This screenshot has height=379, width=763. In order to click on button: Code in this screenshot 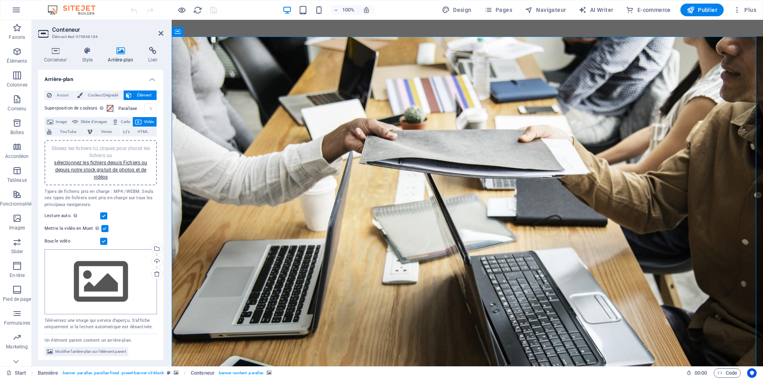, I will do `click(727, 373)`.